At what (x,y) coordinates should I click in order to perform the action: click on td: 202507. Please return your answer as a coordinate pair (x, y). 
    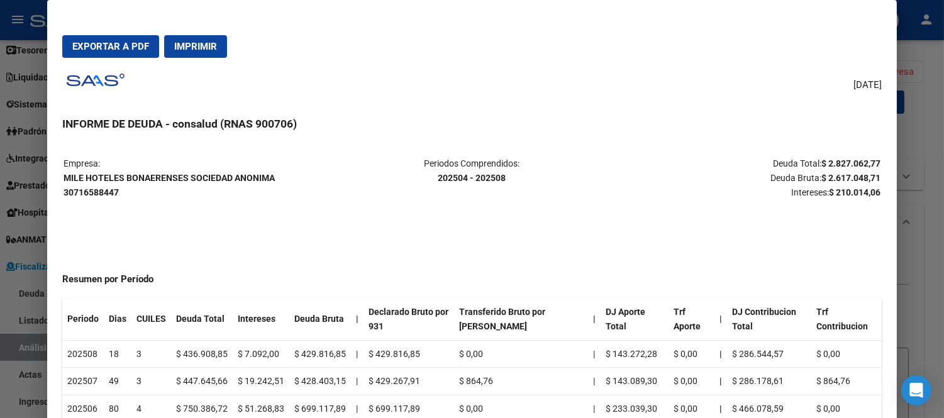
    Looking at the image, I should click on (83, 382).